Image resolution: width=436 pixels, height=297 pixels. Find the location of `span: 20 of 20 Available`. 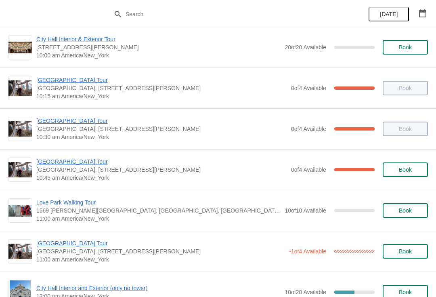

span: 20 of 20 Available is located at coordinates (305, 47).